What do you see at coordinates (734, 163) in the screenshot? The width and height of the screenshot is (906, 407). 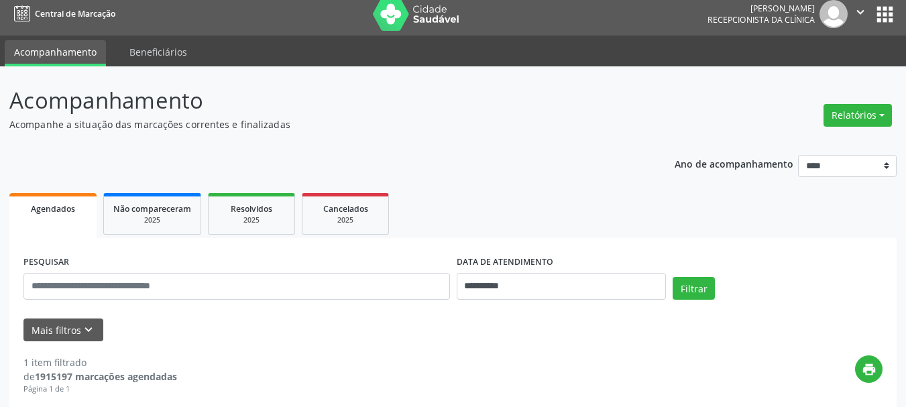 I see `p: Ano de acompanhamento` at bounding box center [734, 163].